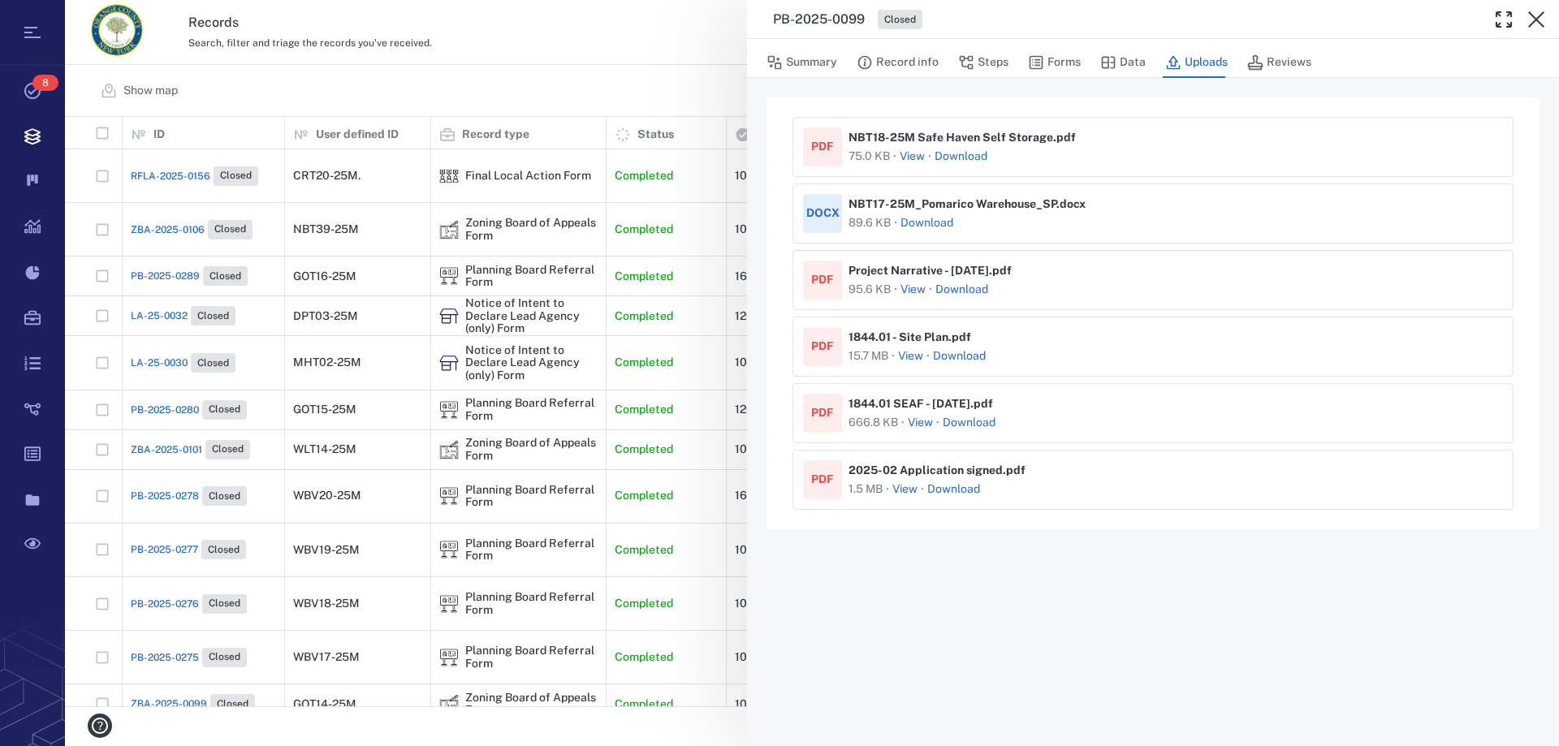 The width and height of the screenshot is (1559, 746). I want to click on span: NBT18-25M Safe Haven Self Storage.pdf, so click(982, 137).